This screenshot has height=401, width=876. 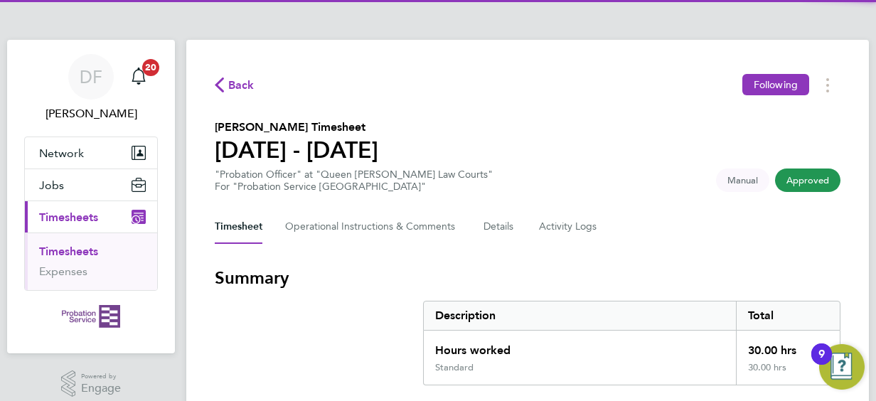 What do you see at coordinates (373, 227) in the screenshot?
I see `button: Operational Instructions & Comments` at bounding box center [373, 227].